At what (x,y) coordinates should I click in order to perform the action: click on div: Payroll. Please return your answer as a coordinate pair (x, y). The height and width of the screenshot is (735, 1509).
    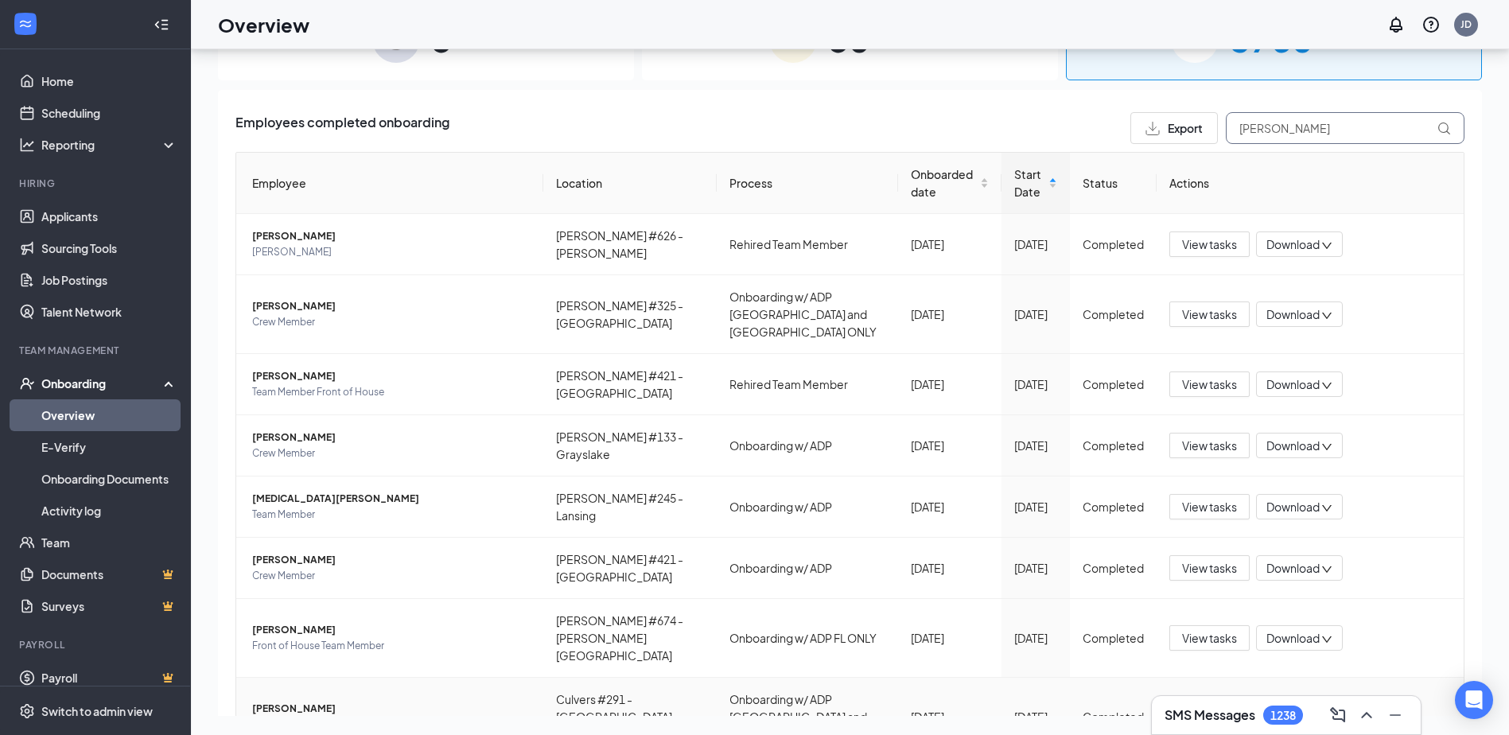
    Looking at the image, I should click on (96, 644).